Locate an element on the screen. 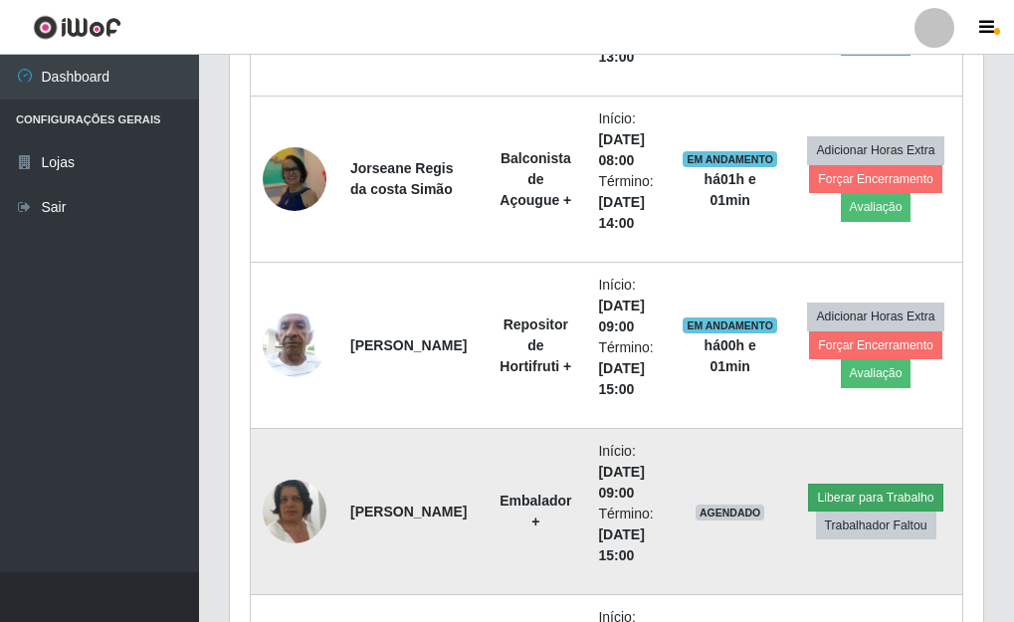 This screenshot has width=1014, height=622. strong: Balconista de Açougue + is located at coordinates (535, 179).